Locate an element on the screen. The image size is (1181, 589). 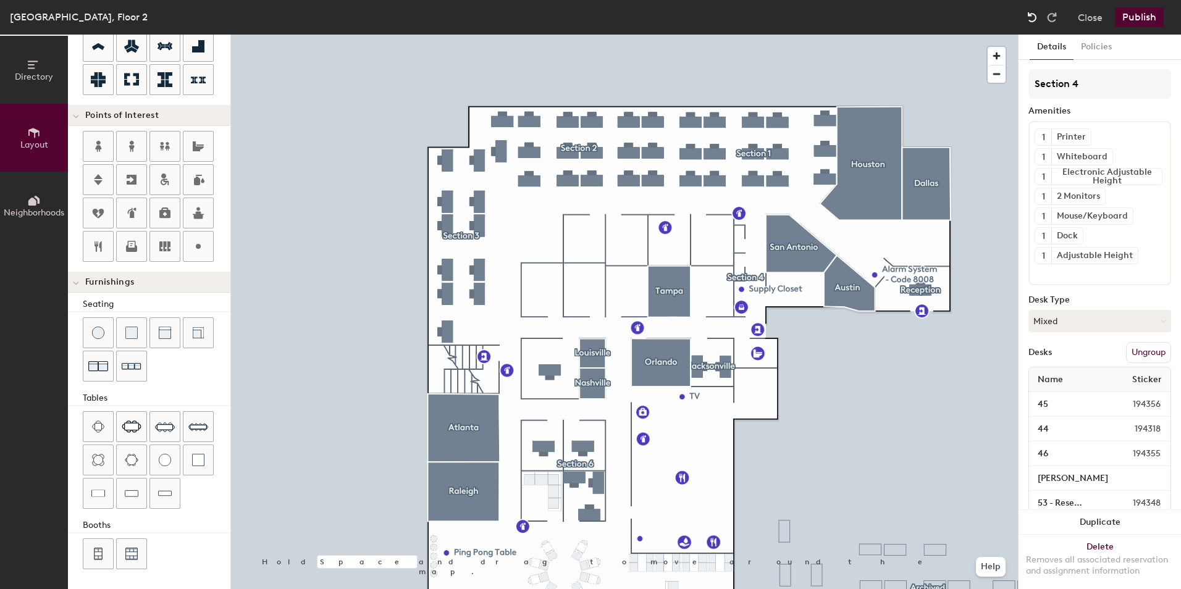
span: Furnishings is located at coordinates (109, 282).